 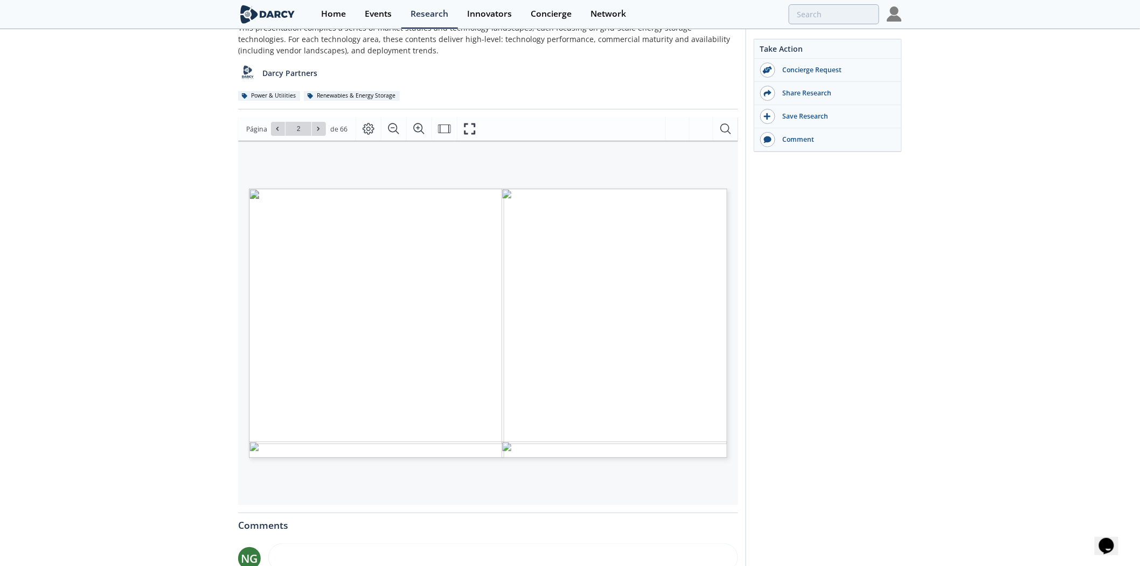 I want to click on div: Concierge, so click(x=551, y=14).